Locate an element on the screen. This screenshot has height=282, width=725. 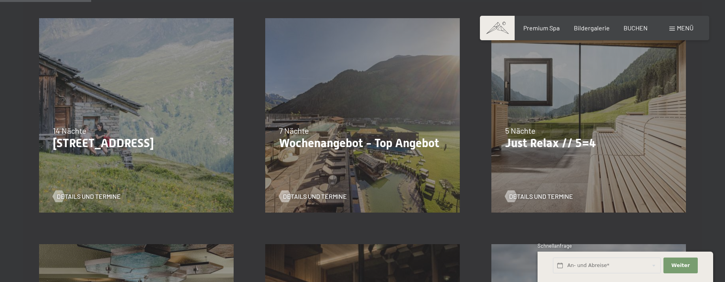
span: Schnellanfrage is located at coordinates (554, 246).